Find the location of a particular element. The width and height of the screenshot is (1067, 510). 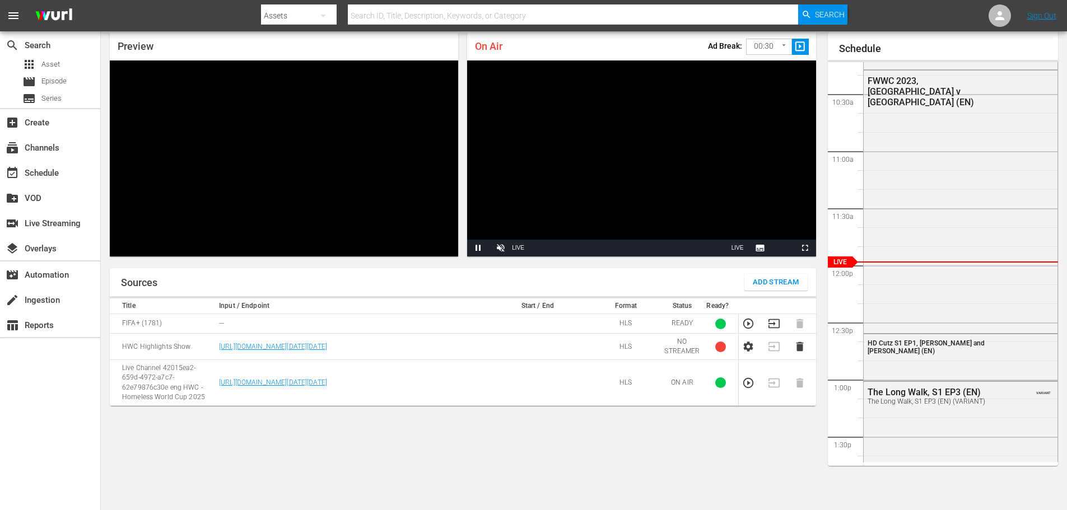

button: Search is located at coordinates (822, 15).